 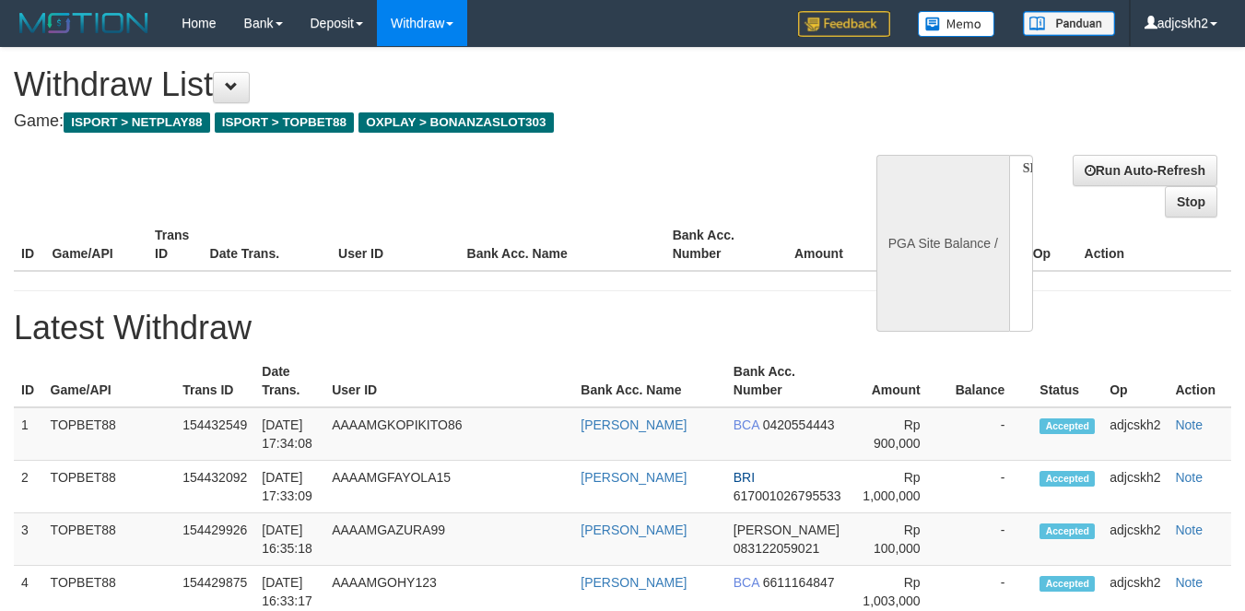 What do you see at coordinates (956, 24) in the screenshot?
I see `img: Button%20Memo.svg` at bounding box center [956, 24].